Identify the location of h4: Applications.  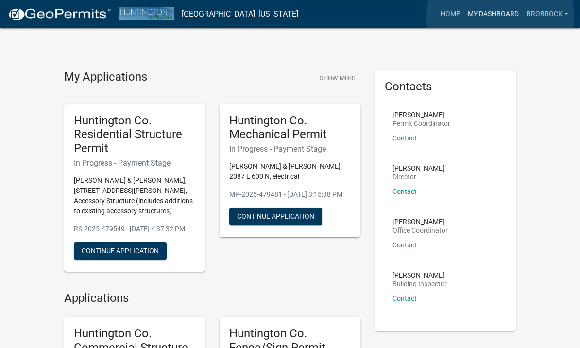
(212, 298).